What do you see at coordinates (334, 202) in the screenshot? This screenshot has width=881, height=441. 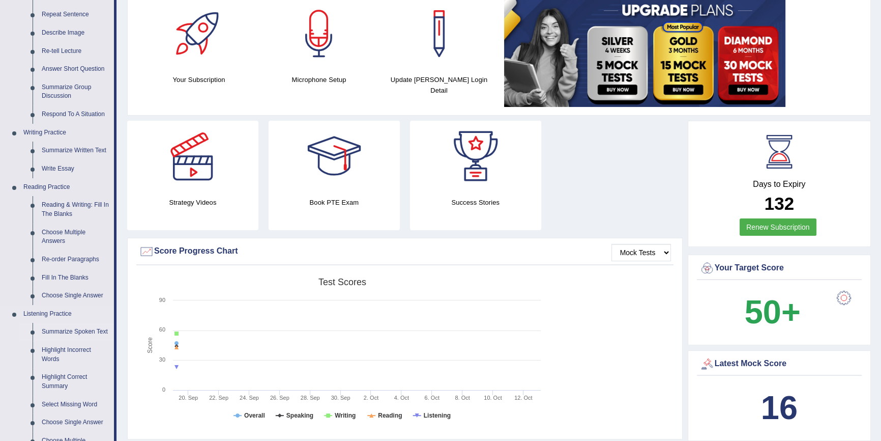 I see `h4: Book PTE Exam` at bounding box center [334, 202].